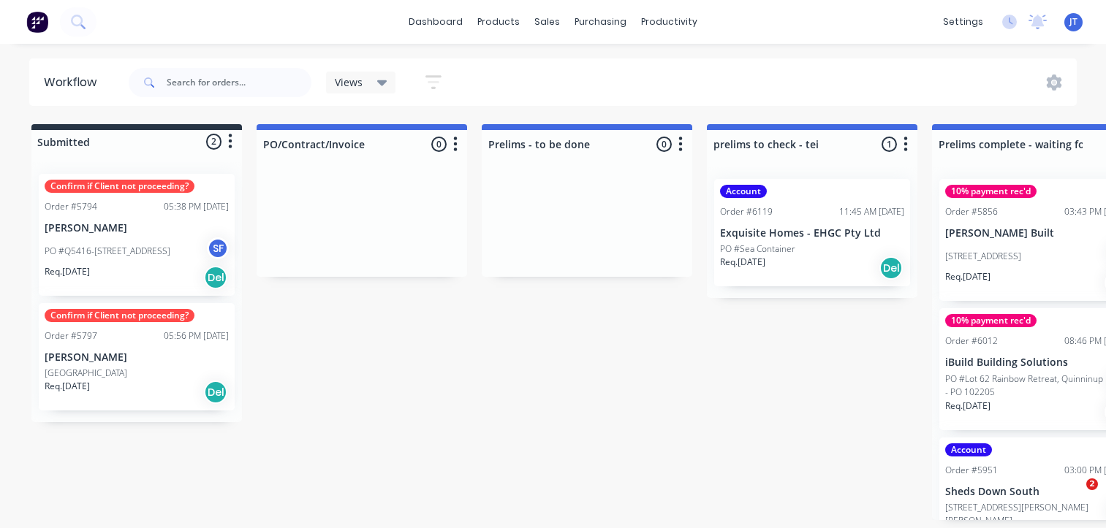 The height and width of the screenshot is (528, 1106). What do you see at coordinates (600, 22) in the screenshot?
I see `div: purchasing` at bounding box center [600, 22].